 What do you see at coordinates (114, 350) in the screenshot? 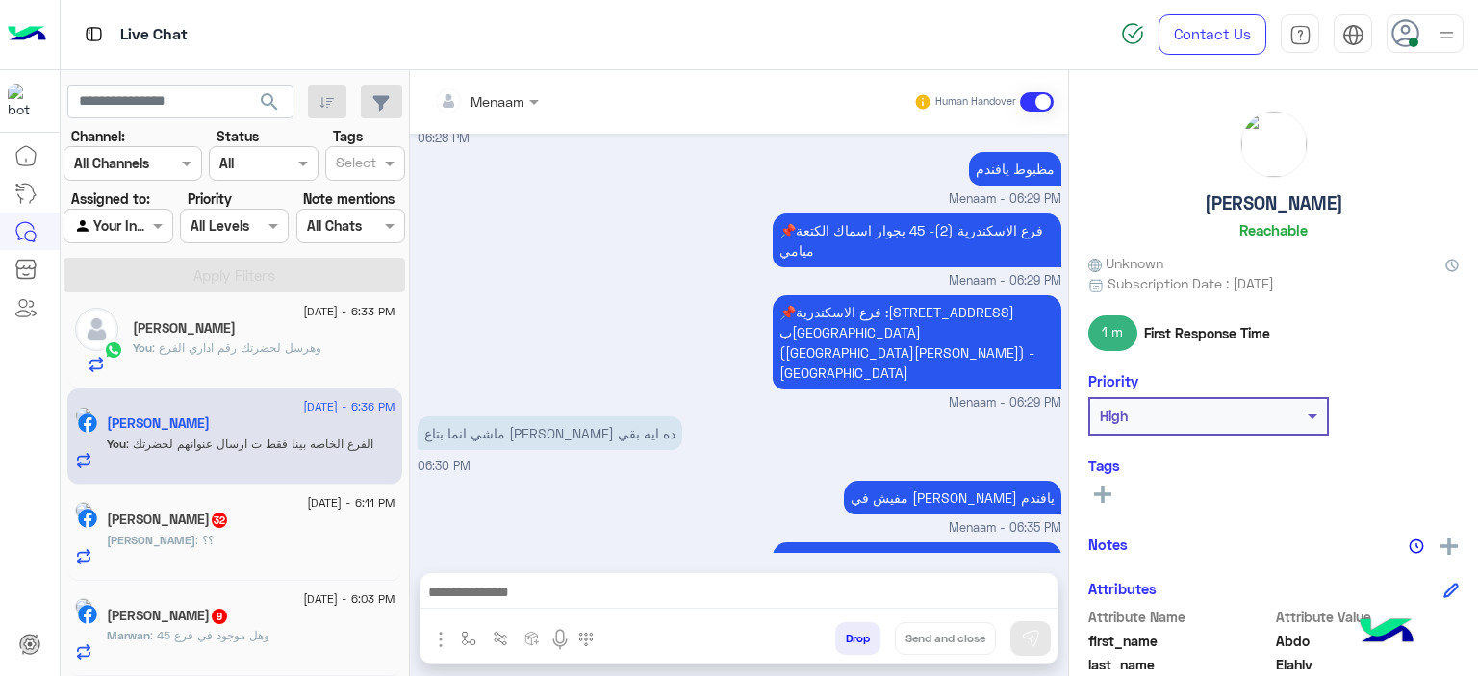
I see `img: WhatsApp` at bounding box center [114, 350].